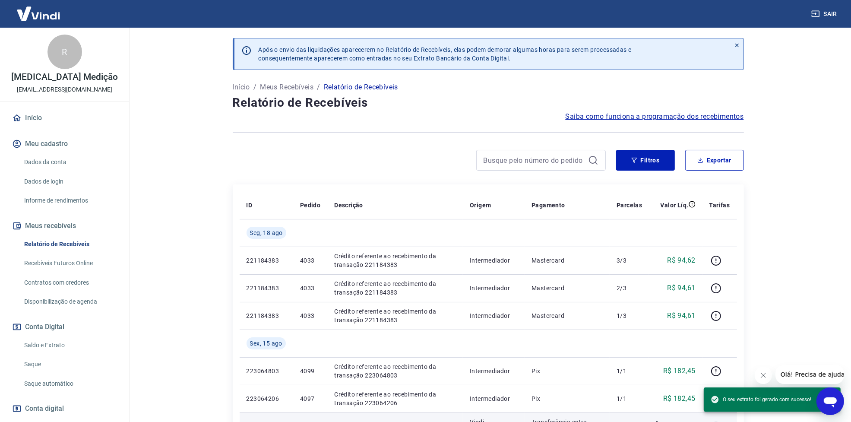 Image resolution: width=851 pixels, height=422 pixels. What do you see at coordinates (395, 399) in the screenshot?
I see `p: Crédito referente ao recebimento da transação 223064206` at bounding box center [395, 399].